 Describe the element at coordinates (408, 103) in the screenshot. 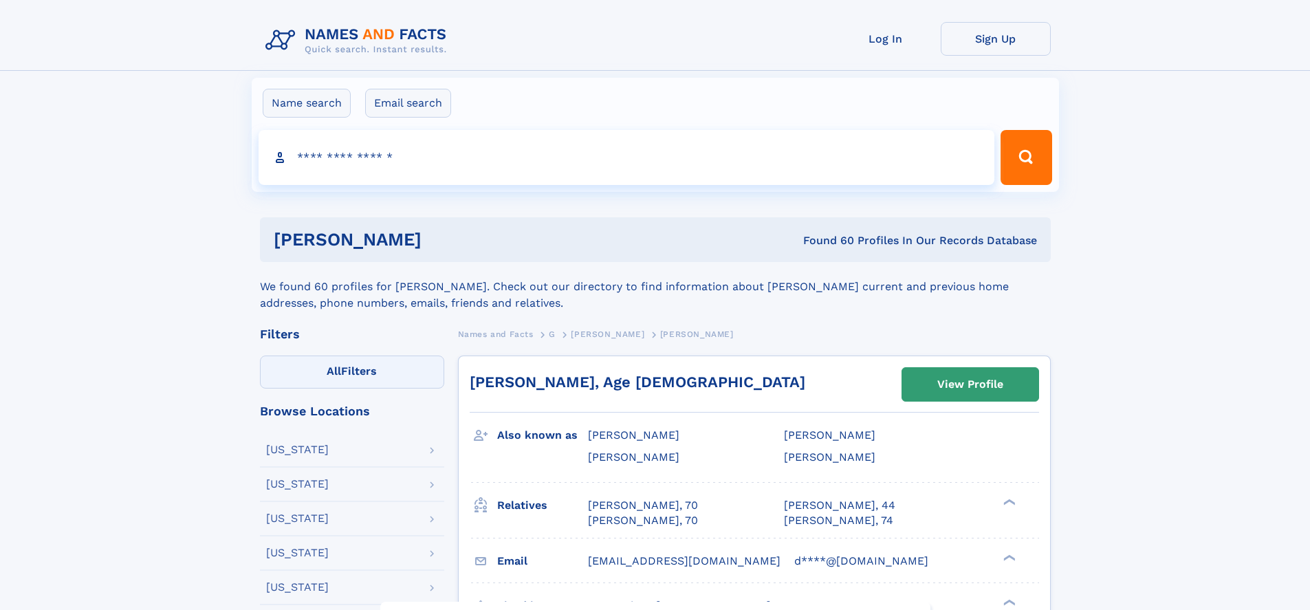

I see `label: Email search` at that location.